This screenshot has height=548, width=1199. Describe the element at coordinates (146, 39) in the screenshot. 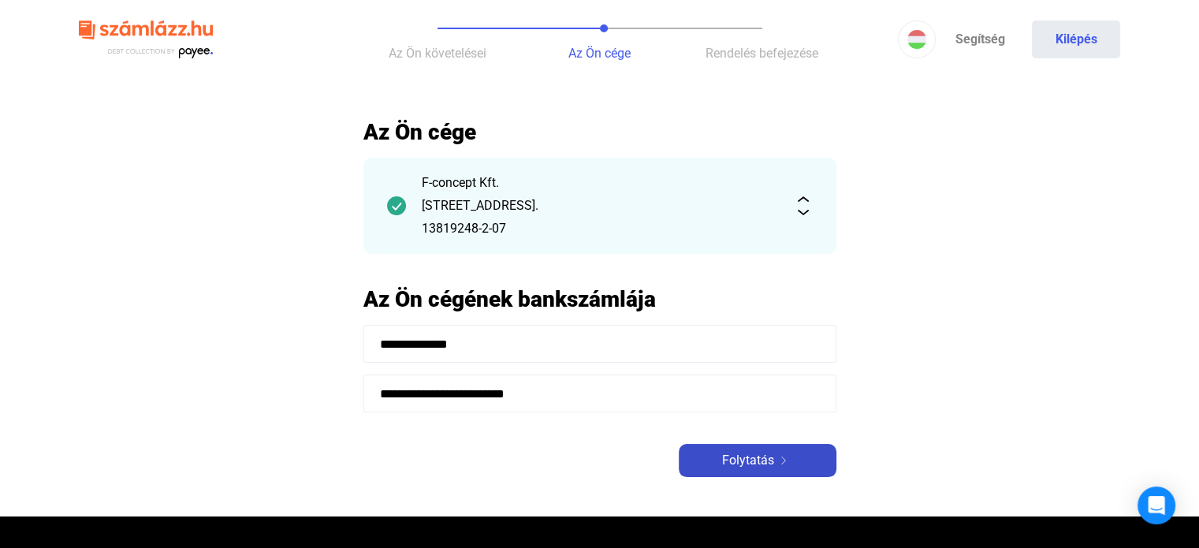

I see `img: szamlazzhu-logo` at that location.